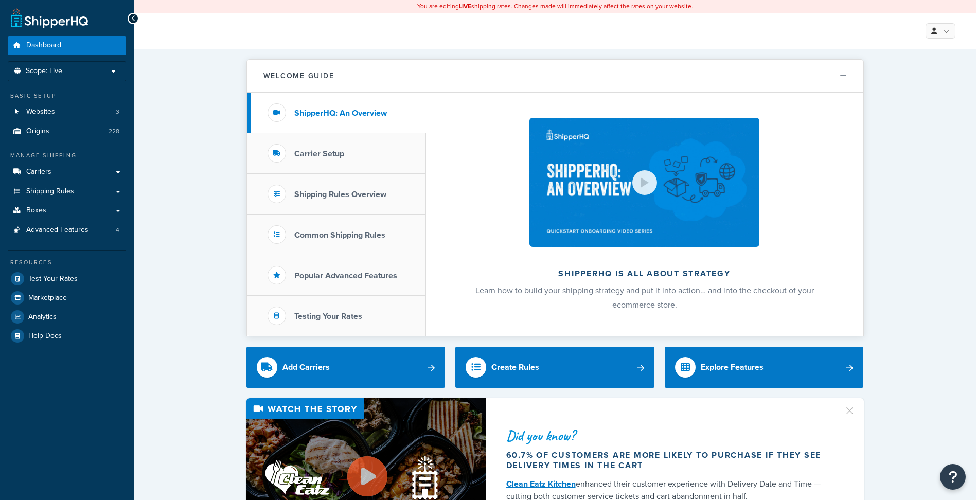 This screenshot has width=976, height=500. Describe the element at coordinates (669, 460) in the screenshot. I see `div: 60.7% of customers are more likely to purchase if they see delivery times in the cart` at that location.